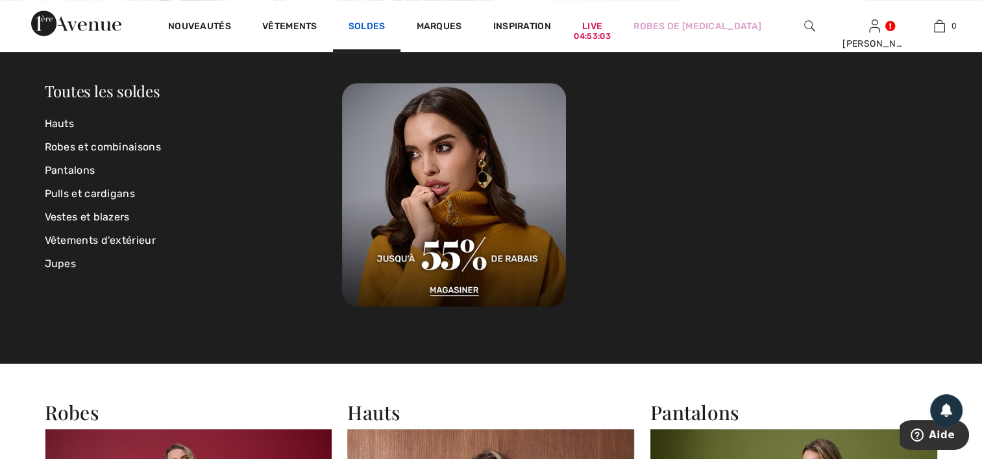 Image resolution: width=982 pixels, height=459 pixels. Describe the element at coordinates (188, 413) in the screenshot. I see `h2: Robes` at that location.